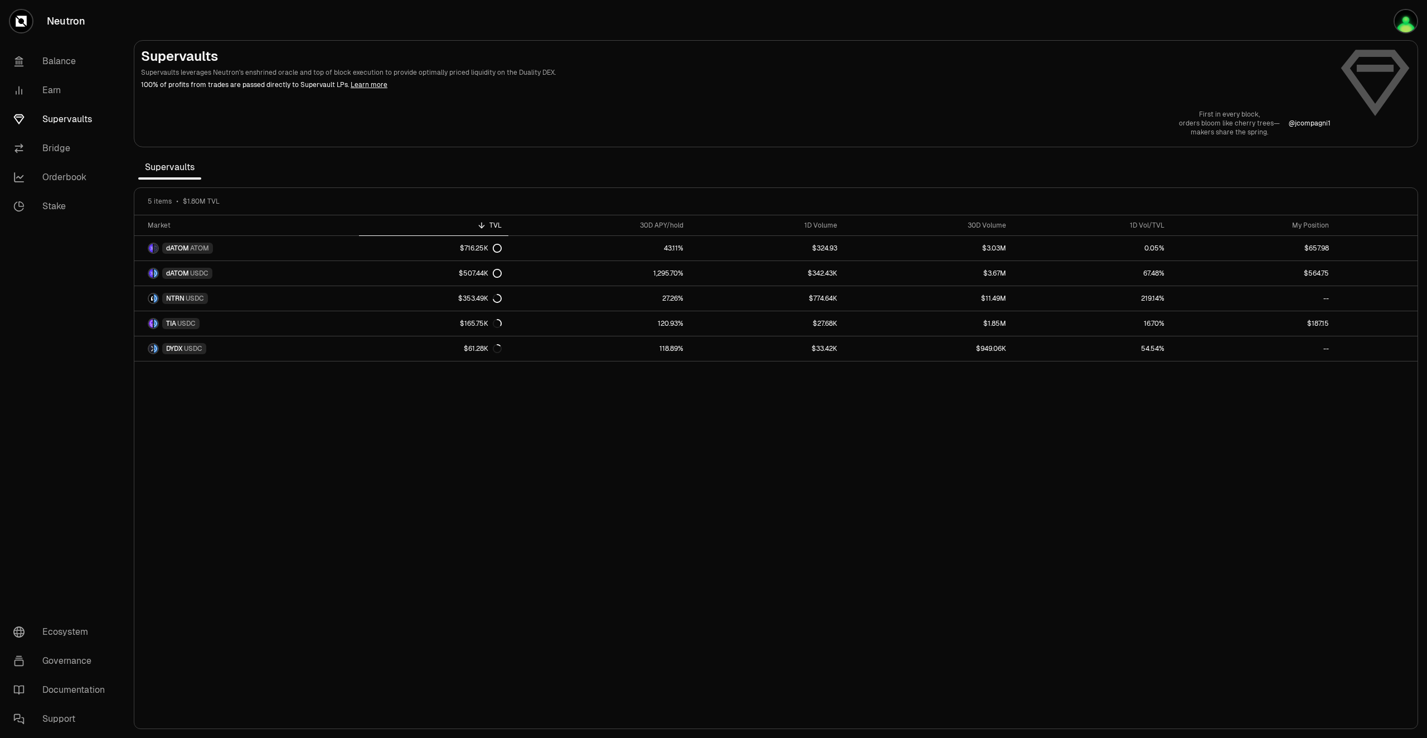 The width and height of the screenshot is (1427, 738). I want to click on span: 5 items, so click(159, 201).